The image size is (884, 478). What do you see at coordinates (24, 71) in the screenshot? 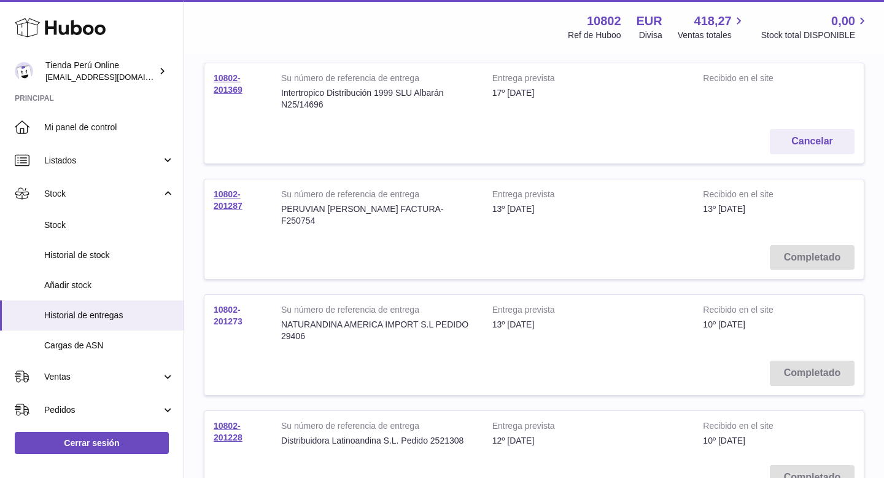
I see `img: contacto@tiendaperuonline.com` at bounding box center [24, 71].